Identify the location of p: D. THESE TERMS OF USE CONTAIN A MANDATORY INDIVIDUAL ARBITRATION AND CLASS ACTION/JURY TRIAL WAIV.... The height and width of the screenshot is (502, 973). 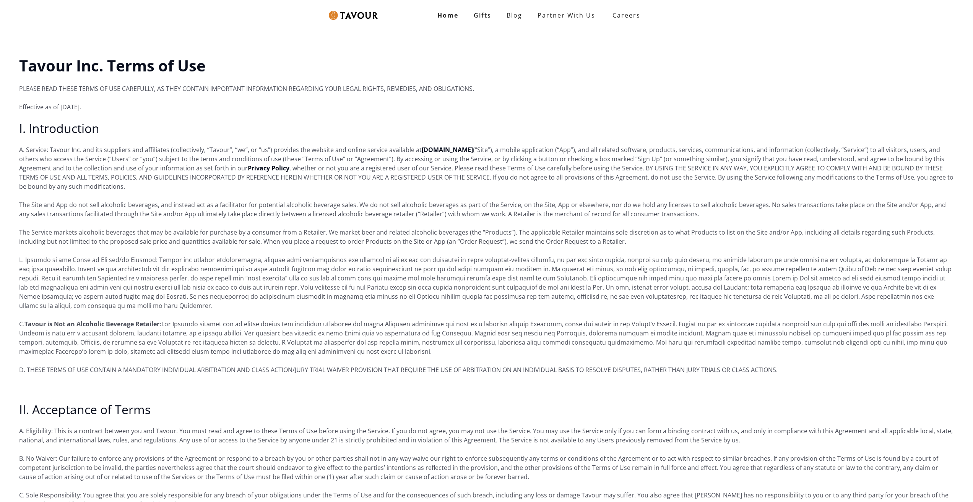
(486, 370).